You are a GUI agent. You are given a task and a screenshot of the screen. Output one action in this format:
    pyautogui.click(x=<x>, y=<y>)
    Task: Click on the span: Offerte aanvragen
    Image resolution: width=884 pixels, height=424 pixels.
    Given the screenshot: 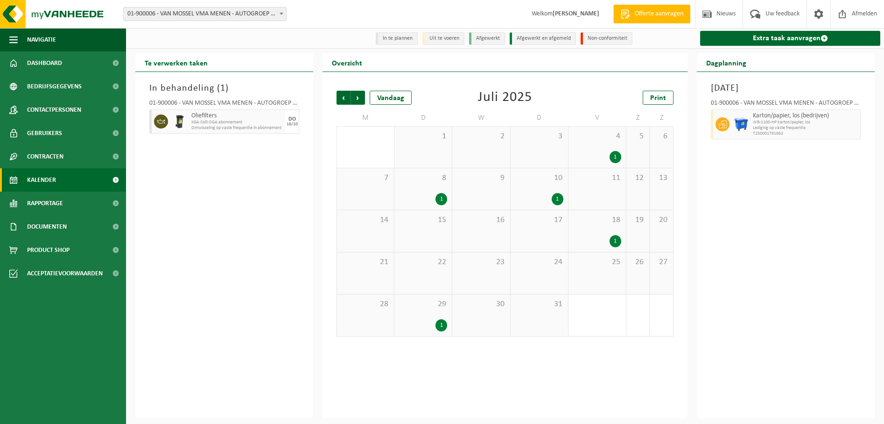 What is the action you would take?
    pyautogui.click(x=659, y=14)
    